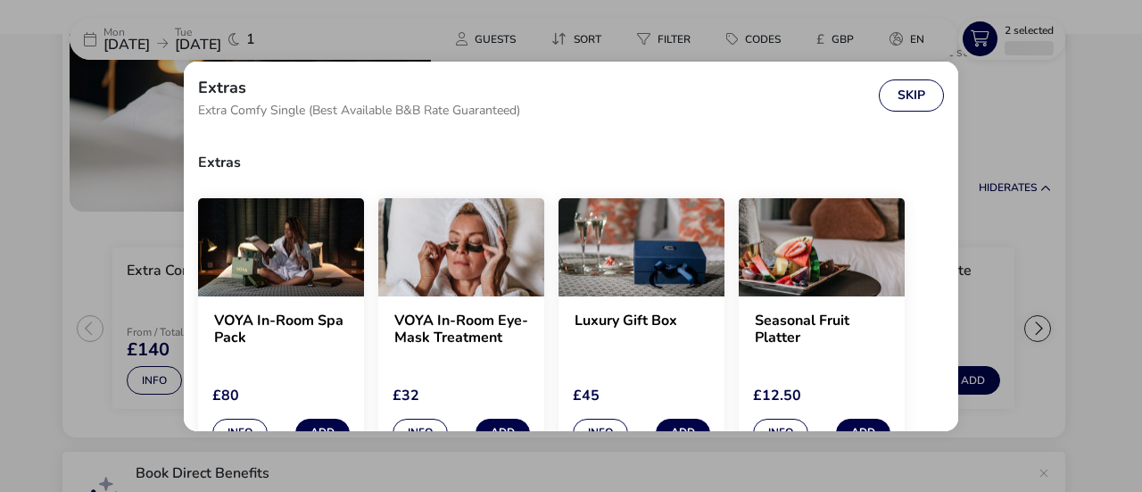 The height and width of the screenshot is (492, 1142). What do you see at coordinates (461, 329) in the screenshot?
I see `h2: VOYA In-Room Eye-Mask Treatment` at bounding box center [461, 329].